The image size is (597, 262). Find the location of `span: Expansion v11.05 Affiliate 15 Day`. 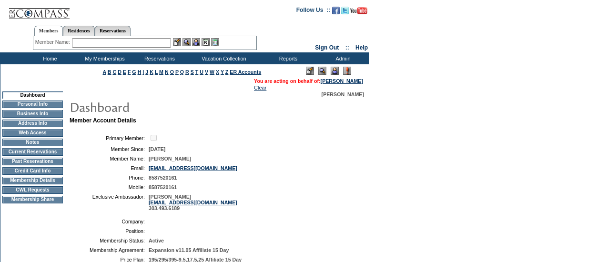

span: Expansion v11.05 Affiliate 15 Day is located at coordinates (189, 250).